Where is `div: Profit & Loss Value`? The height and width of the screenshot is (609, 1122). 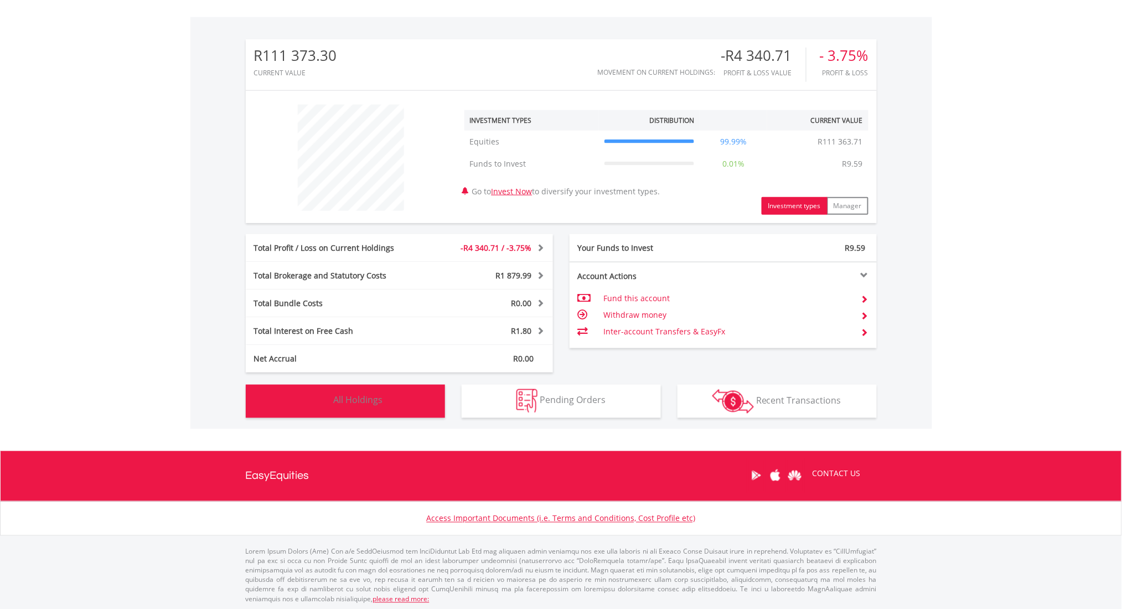 div: Profit & Loss Value is located at coordinates (764, 73).